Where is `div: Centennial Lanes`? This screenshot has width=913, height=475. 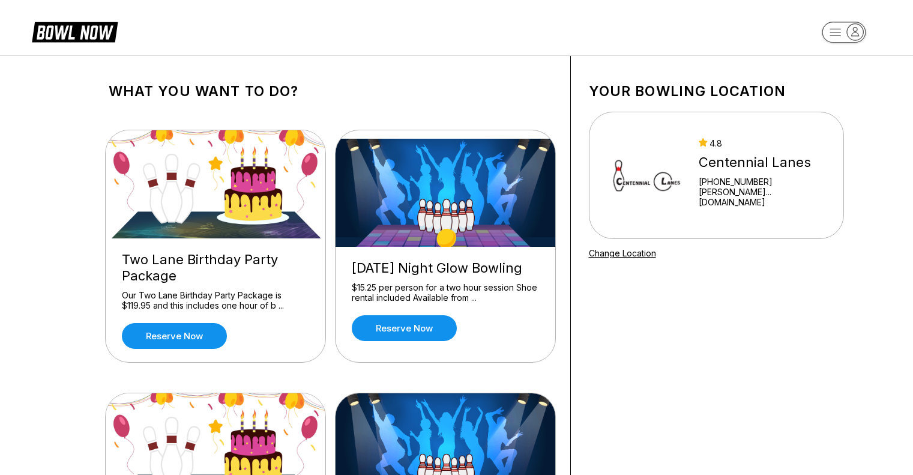 div: Centennial Lanes is located at coordinates (763, 162).